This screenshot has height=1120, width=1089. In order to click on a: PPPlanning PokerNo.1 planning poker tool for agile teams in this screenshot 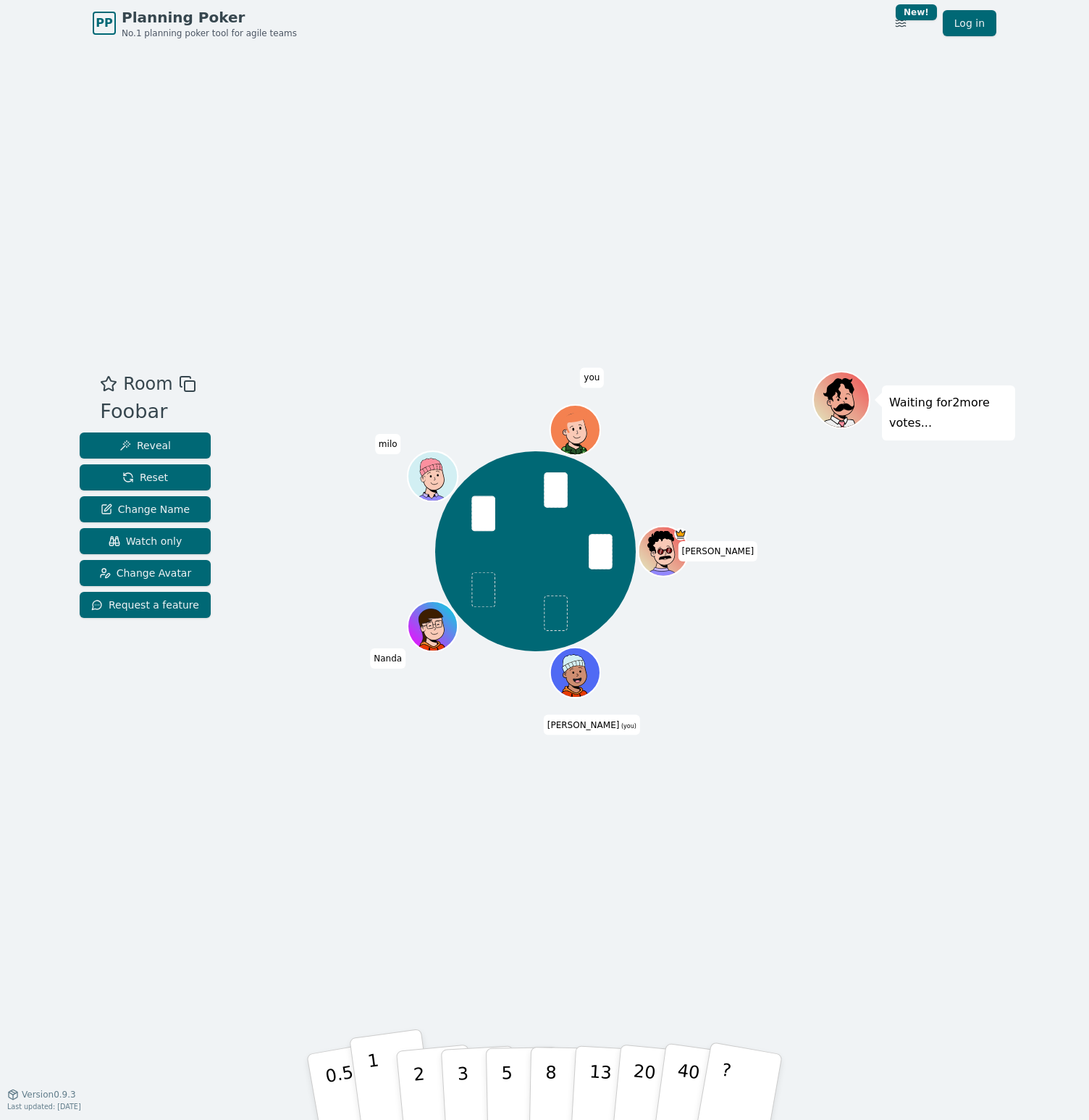, I will do `click(195, 24)`.